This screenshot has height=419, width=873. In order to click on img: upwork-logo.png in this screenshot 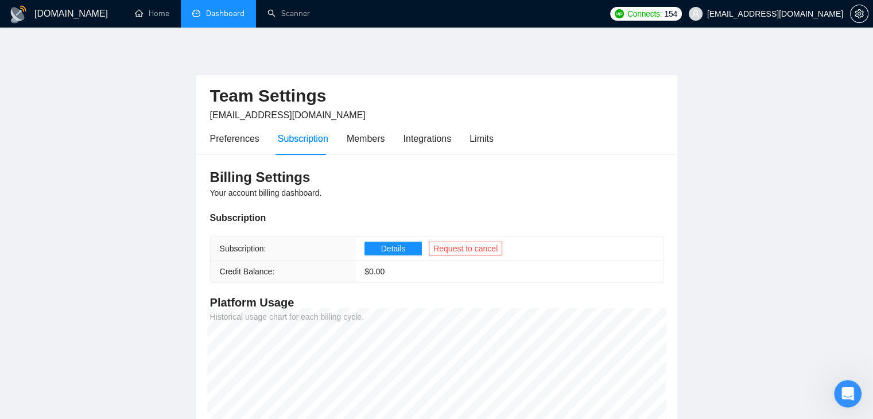, I will do `click(619, 14)`.